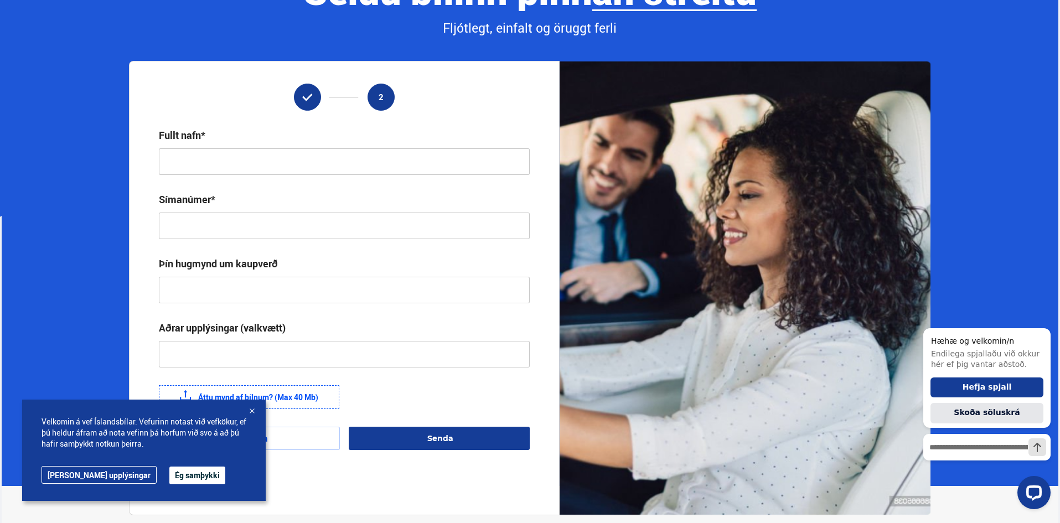  Describe the element at coordinates (144, 433) in the screenshot. I see `span: Velkomin á vef Íslandsbílar. Vefurinn notast við vefkökur, ef þú heldur áfram að nota vefinn þá h...` at that location.